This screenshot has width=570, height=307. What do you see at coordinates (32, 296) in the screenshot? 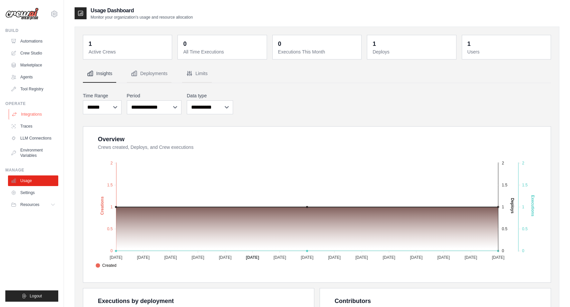
I see `button: Logout` at bounding box center [32, 296].